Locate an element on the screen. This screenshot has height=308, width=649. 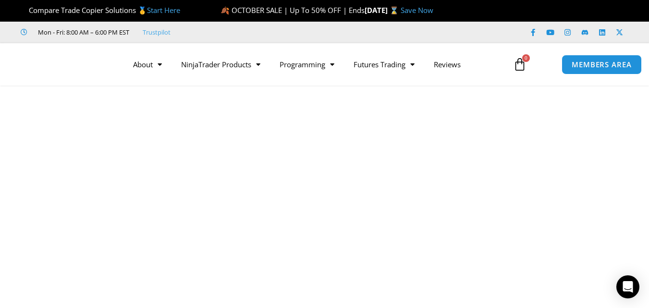
nav: Menu is located at coordinates (315, 64).